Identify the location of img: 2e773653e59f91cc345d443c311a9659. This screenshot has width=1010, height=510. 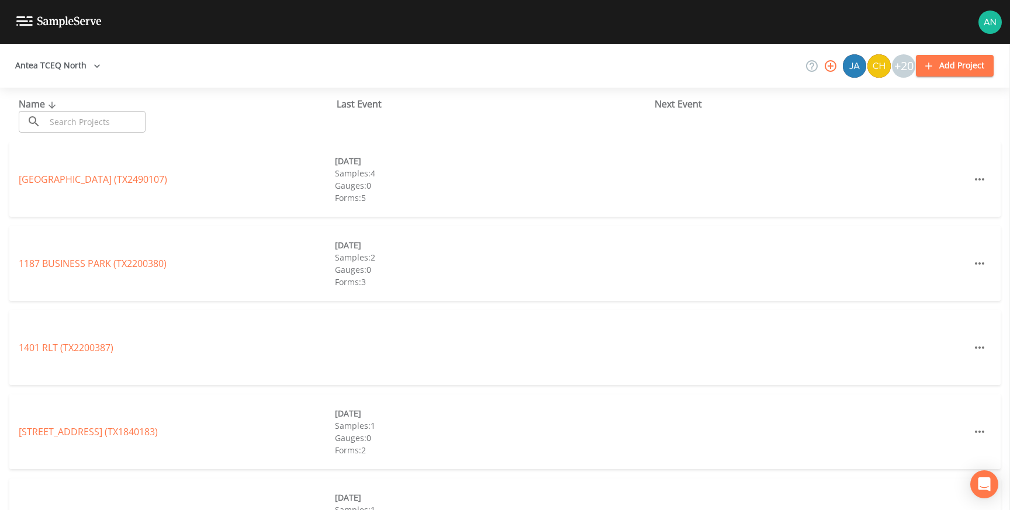
(855, 66).